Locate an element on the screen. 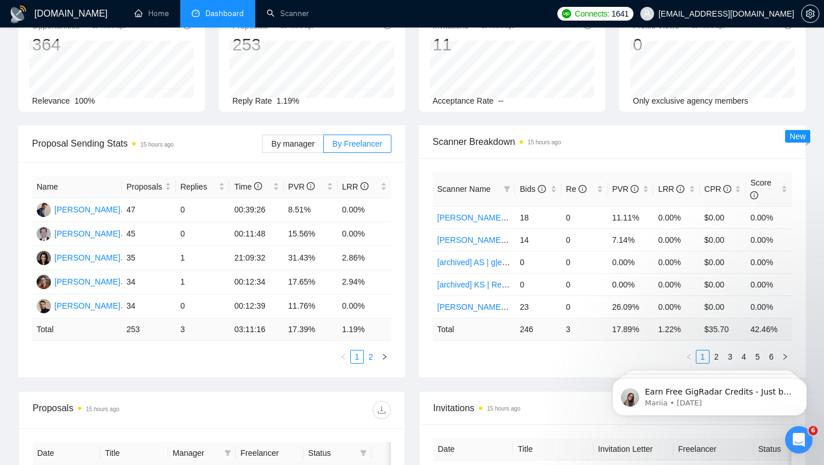 The width and height of the screenshot is (824, 465). span: Bids is located at coordinates (532, 189).